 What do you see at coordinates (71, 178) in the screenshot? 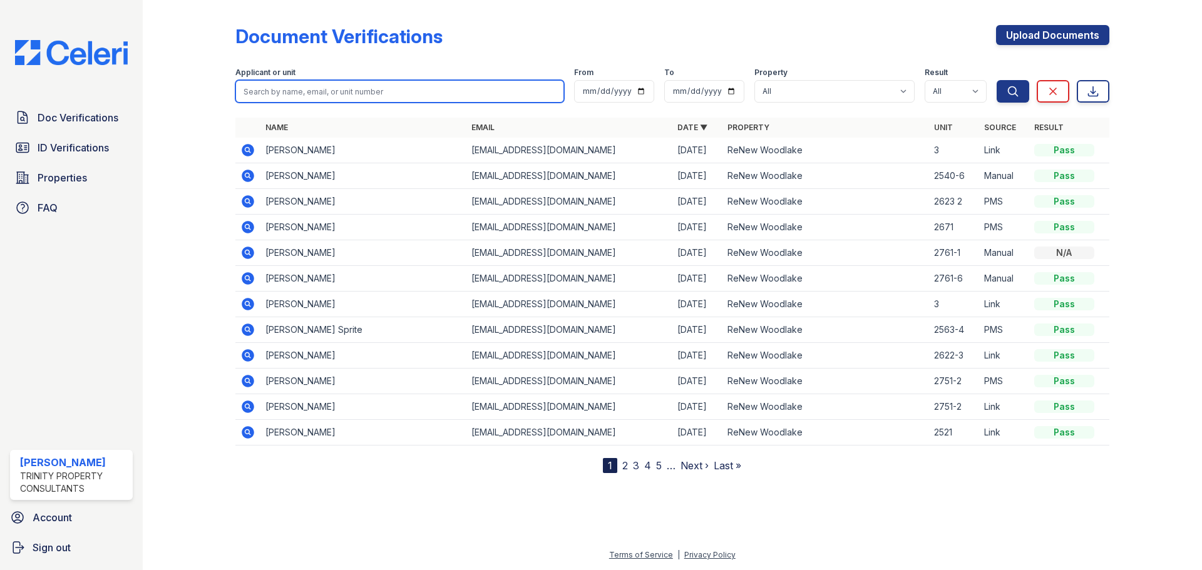
I see `a: Properties` at bounding box center [71, 178].